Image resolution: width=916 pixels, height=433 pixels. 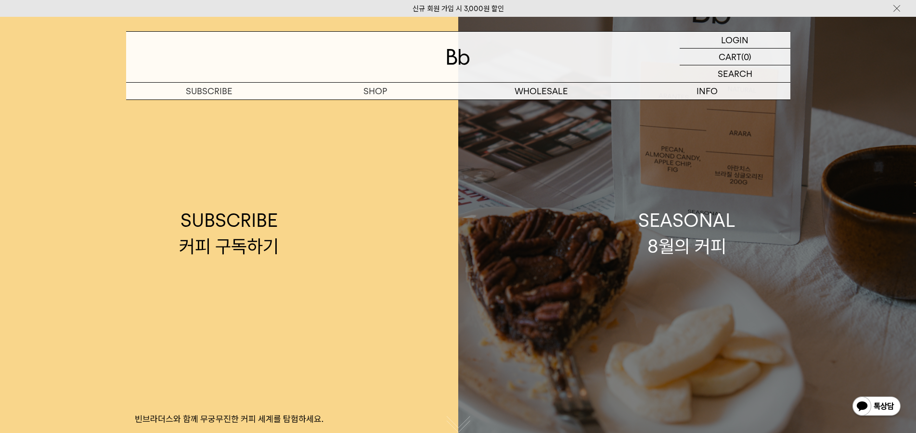 I want to click on p: INFO, so click(x=707, y=91).